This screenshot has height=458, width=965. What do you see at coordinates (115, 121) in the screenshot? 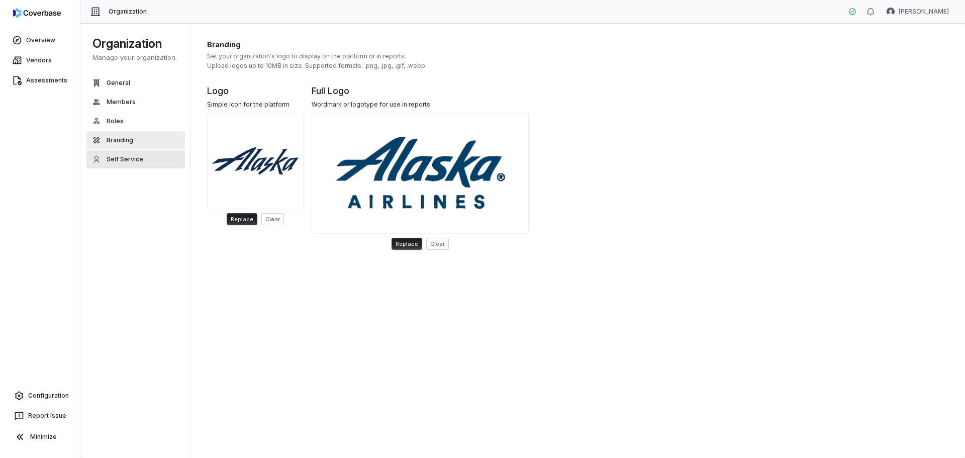
I see `span: Roles` at bounding box center [115, 121].